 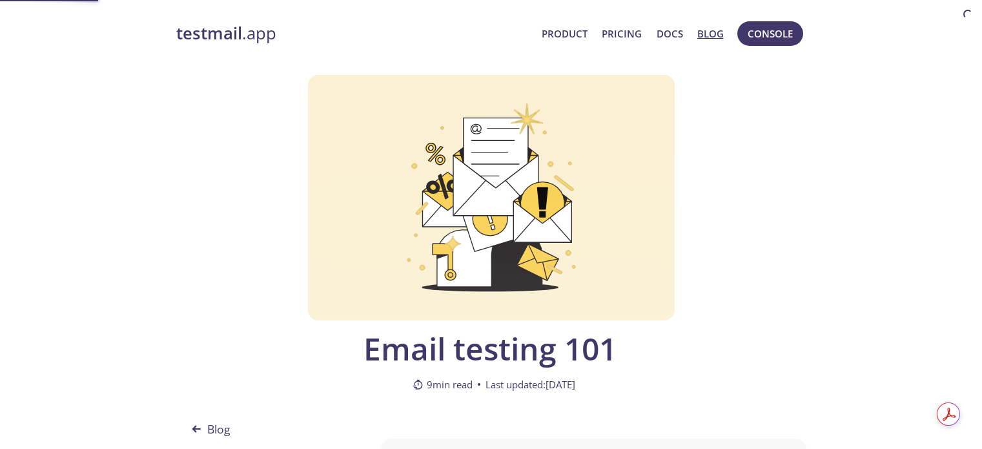 What do you see at coordinates (354, 34) in the screenshot?
I see `a: testmail.app` at bounding box center [354, 34].